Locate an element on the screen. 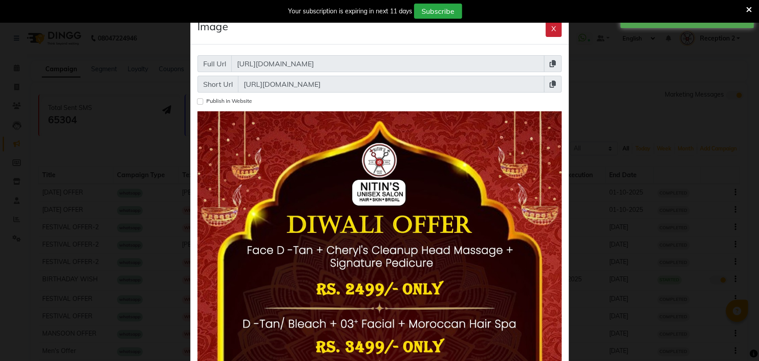 This screenshot has height=361, width=759. label: Publish in Website is located at coordinates (229, 101).